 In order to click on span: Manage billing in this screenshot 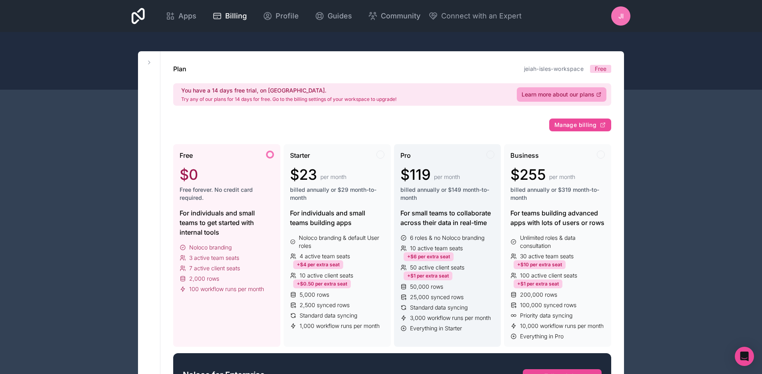, I will do `click(575, 125)`.